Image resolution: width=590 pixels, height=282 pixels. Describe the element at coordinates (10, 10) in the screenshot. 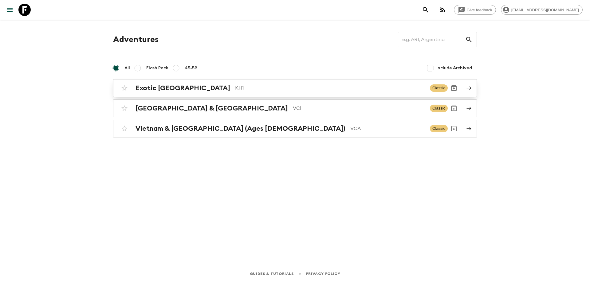

I see `button: menu` at that location.